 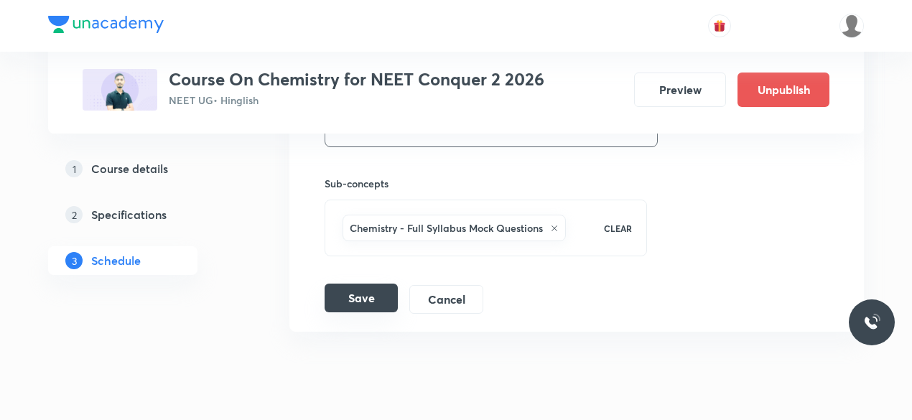 I want to click on p: 2, so click(x=74, y=215).